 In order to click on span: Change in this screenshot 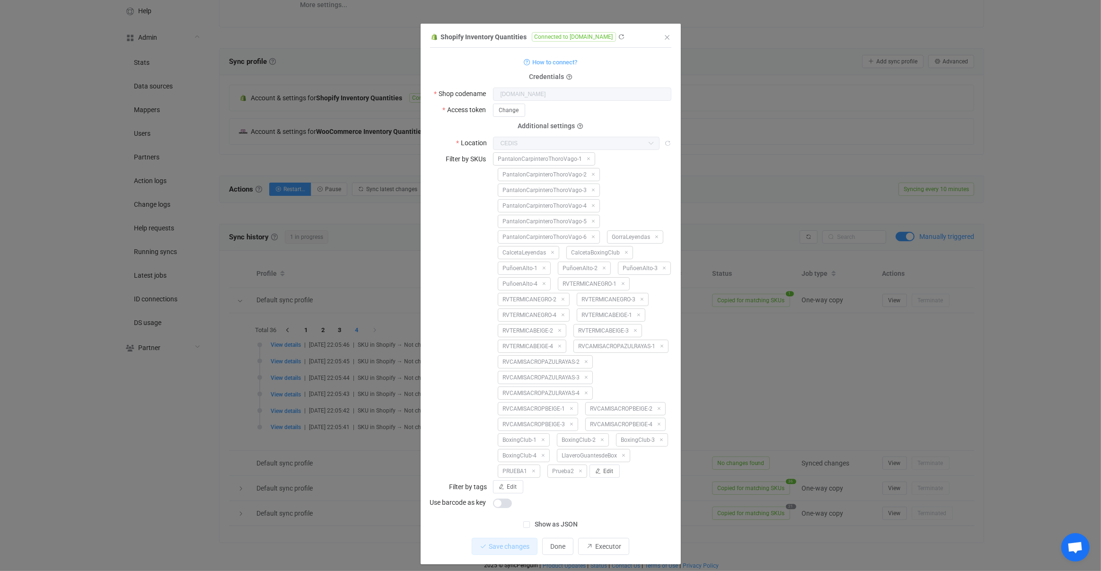, I will do `click(509, 110)`.